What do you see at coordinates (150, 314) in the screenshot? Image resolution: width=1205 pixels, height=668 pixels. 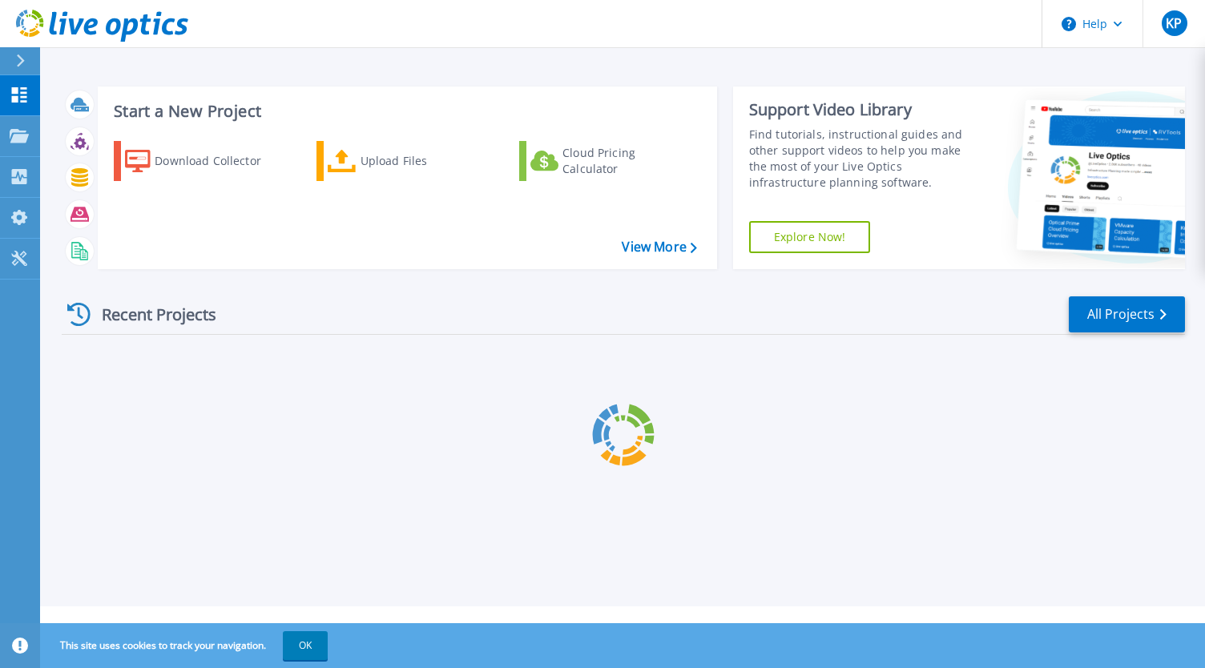 I see `div: Recent Projects` at bounding box center [150, 314].